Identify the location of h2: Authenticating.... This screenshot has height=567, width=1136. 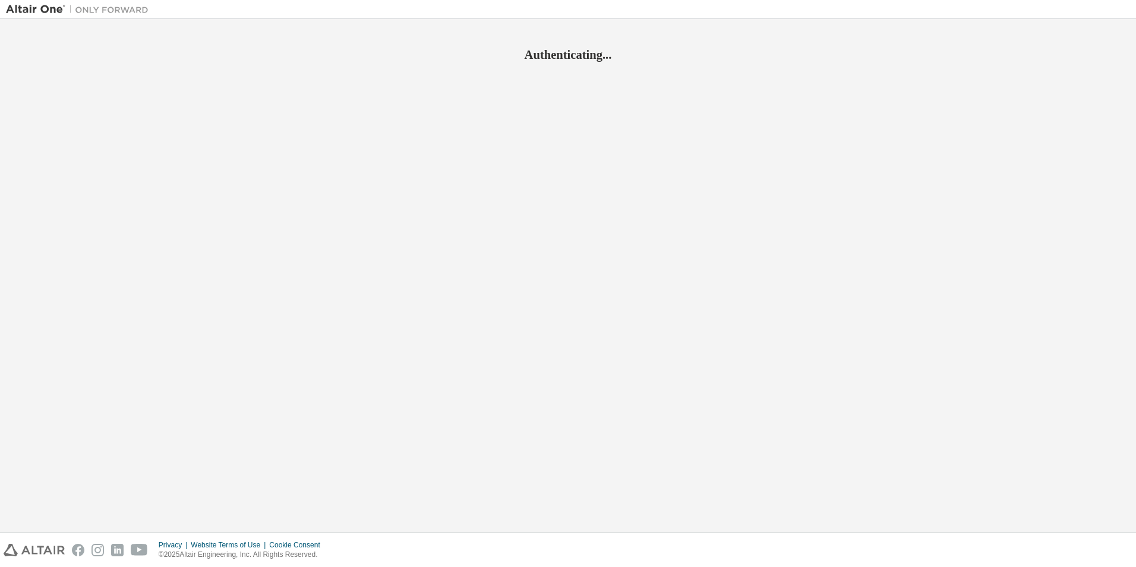
(568, 55).